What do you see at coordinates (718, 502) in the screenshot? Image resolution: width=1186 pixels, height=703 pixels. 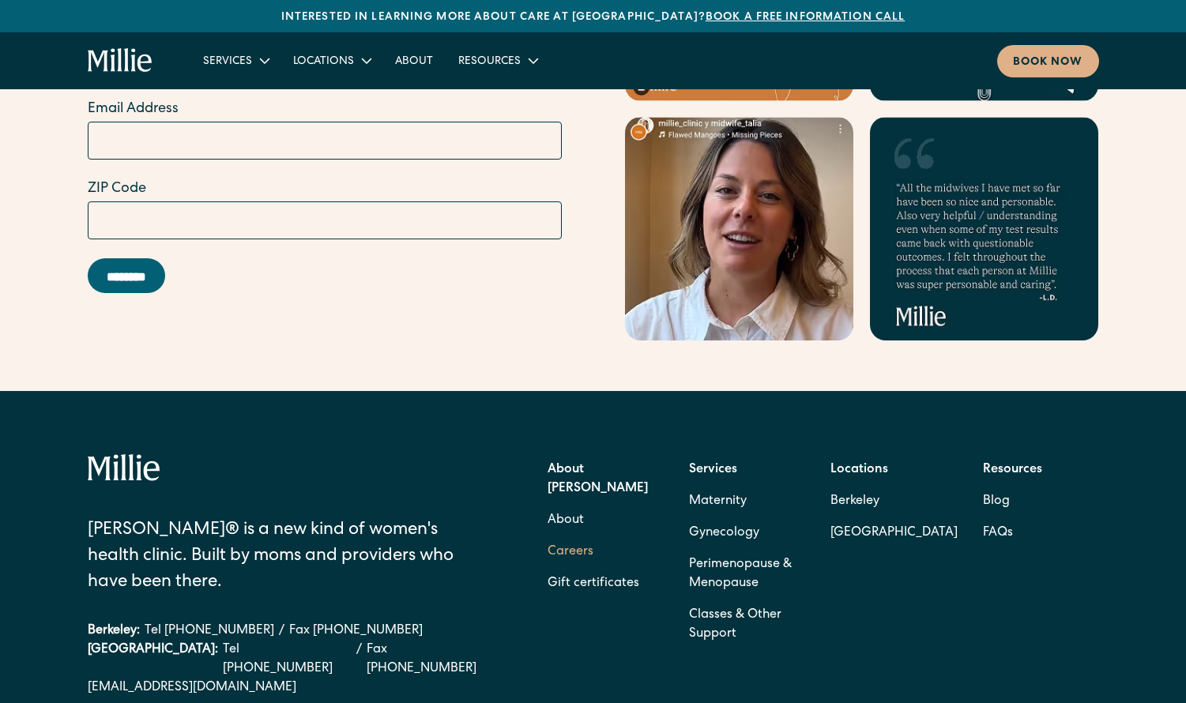 I see `a: Maternity` at bounding box center [718, 502].